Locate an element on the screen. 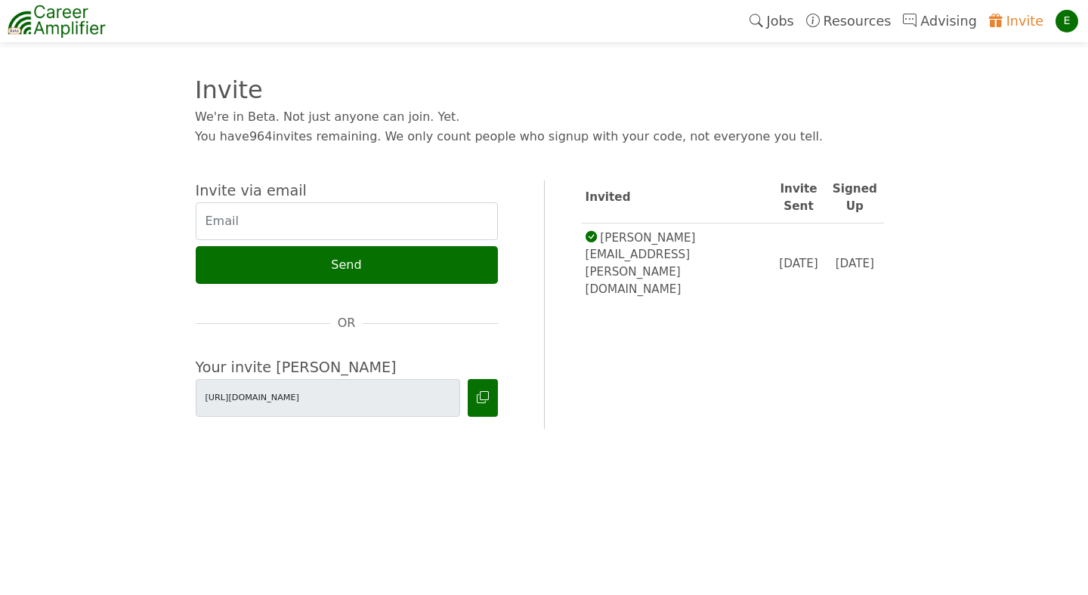  div: We're in Beta. Not just anyone can join. Yet. is located at coordinates (535, 117).